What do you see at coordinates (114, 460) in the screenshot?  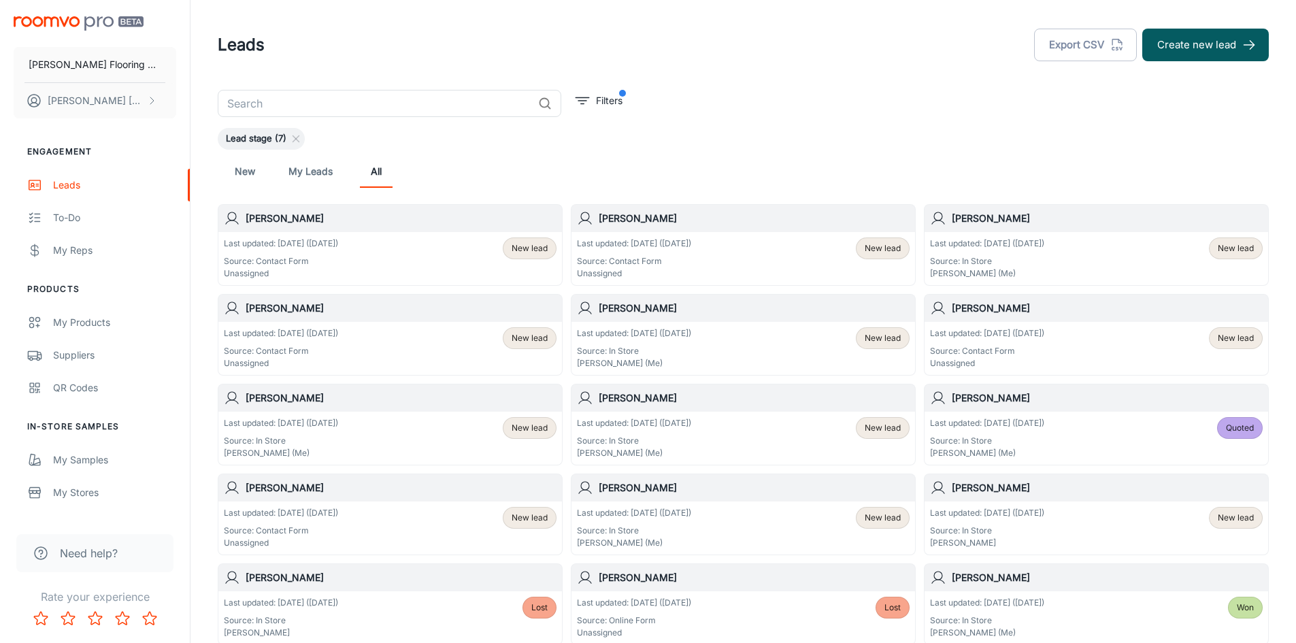 I see `div: My Samples` at bounding box center [114, 460].